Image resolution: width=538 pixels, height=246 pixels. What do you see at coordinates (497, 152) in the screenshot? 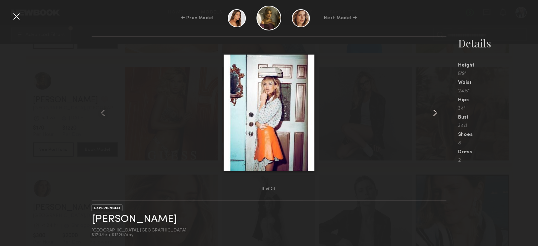
I see `div: Dress` at bounding box center [497, 152].